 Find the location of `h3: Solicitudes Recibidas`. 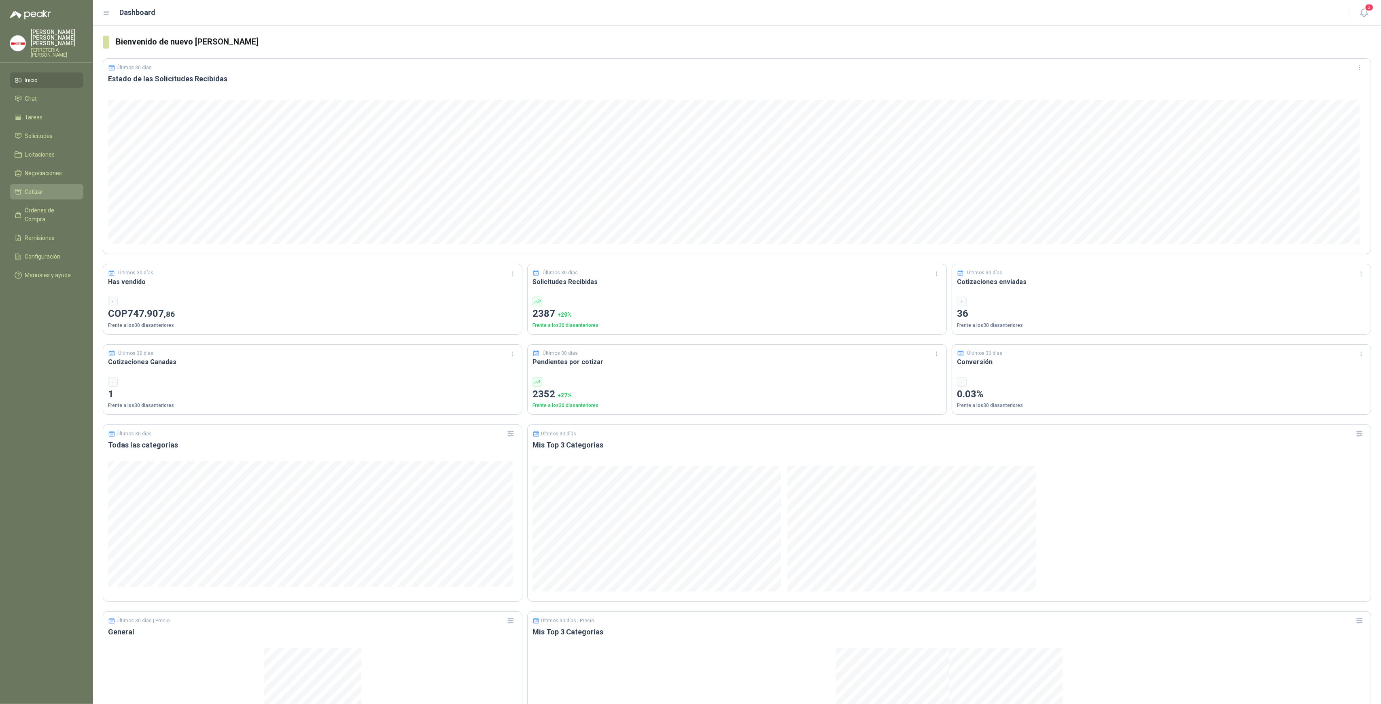

h3: Solicitudes Recibidas is located at coordinates (737, 282).